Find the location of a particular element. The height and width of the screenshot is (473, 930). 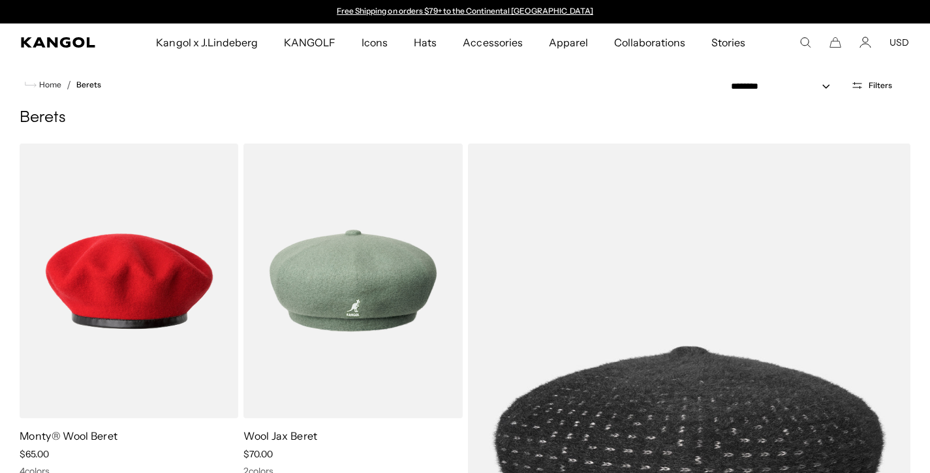

div: Announcement is located at coordinates (465, 12).